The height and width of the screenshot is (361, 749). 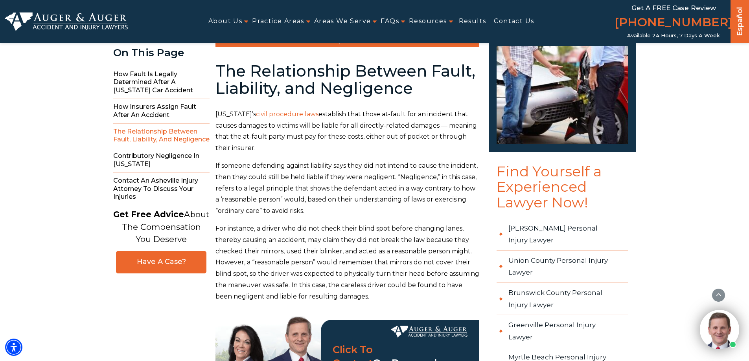 I want to click on h4: Find Yourself a Experienced Lawyer Now!, so click(x=562, y=191).